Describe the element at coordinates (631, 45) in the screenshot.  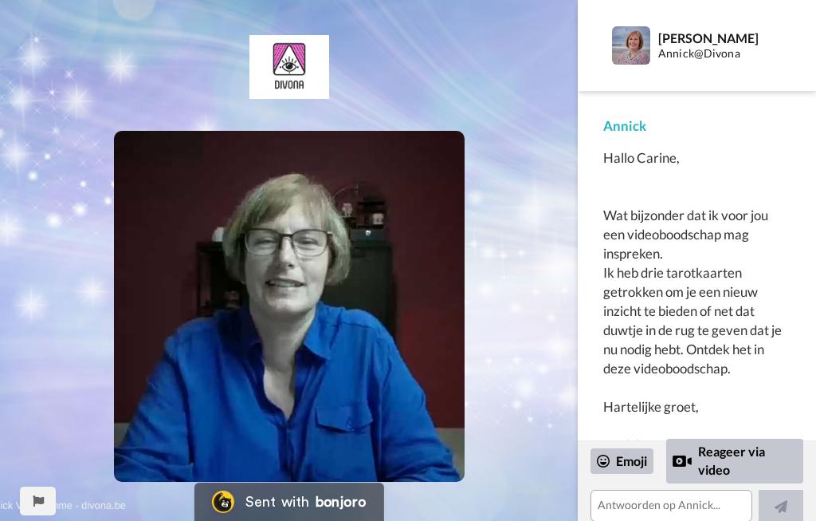
I see `img: Profile Image` at that location.